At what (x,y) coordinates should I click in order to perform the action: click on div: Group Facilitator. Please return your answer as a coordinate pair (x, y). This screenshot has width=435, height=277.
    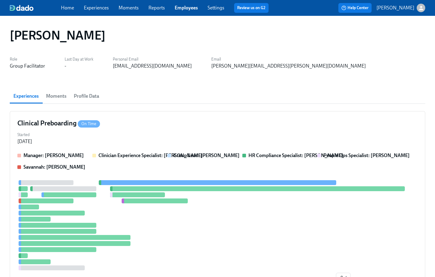
    Looking at the image, I should click on (27, 66).